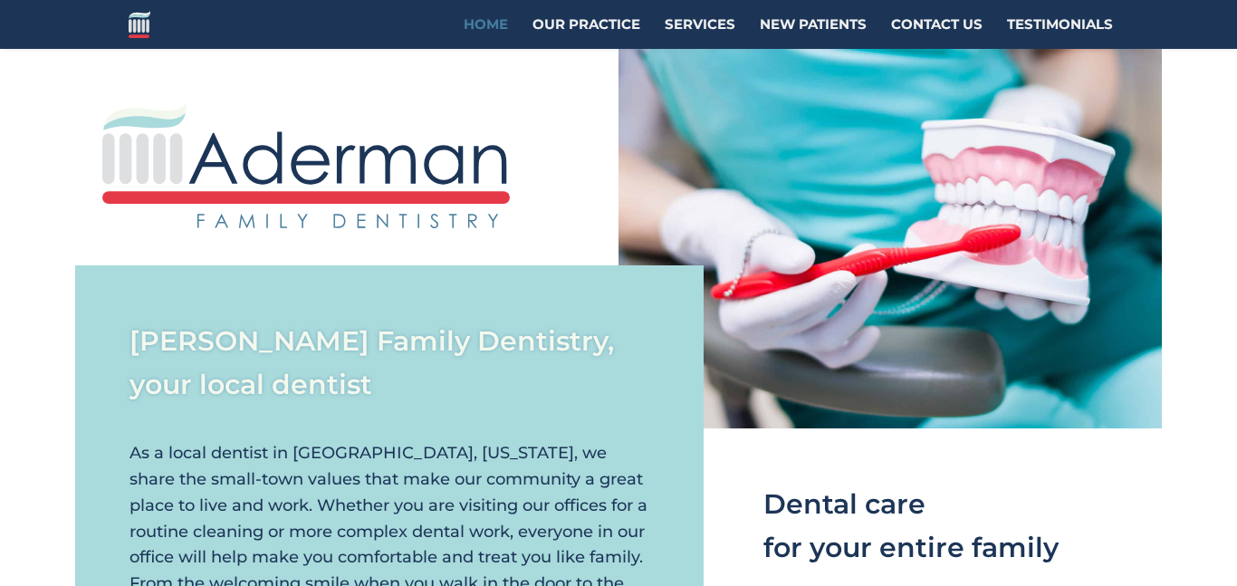 Image resolution: width=1237 pixels, height=586 pixels. I want to click on a: Home, so click(485, 34).